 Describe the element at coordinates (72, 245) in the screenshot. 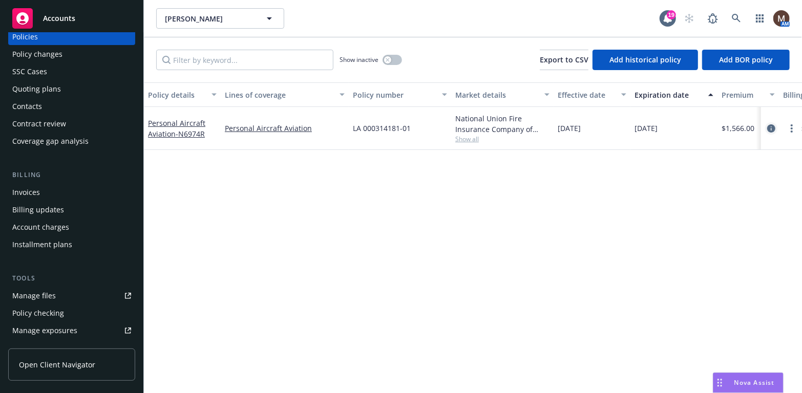

I see `a: Installment plans` at that location.